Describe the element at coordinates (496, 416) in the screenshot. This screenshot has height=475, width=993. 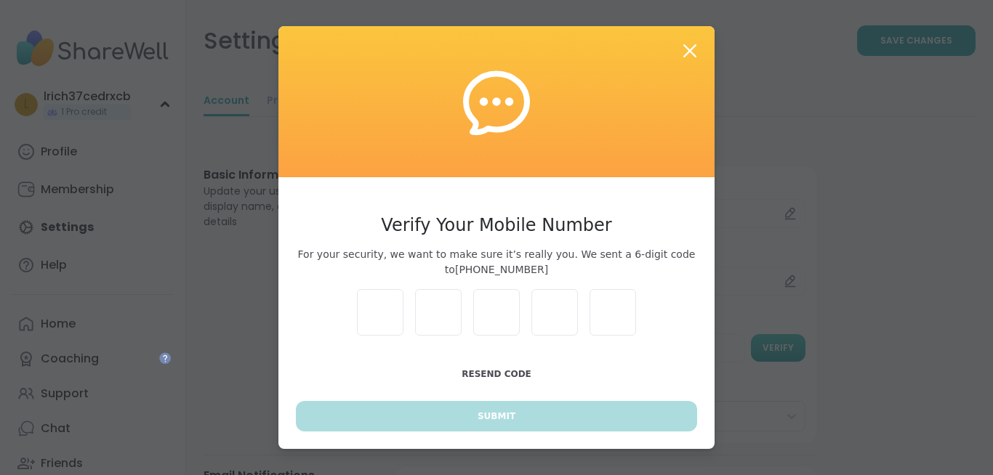
I see `span: Submit` at that location.